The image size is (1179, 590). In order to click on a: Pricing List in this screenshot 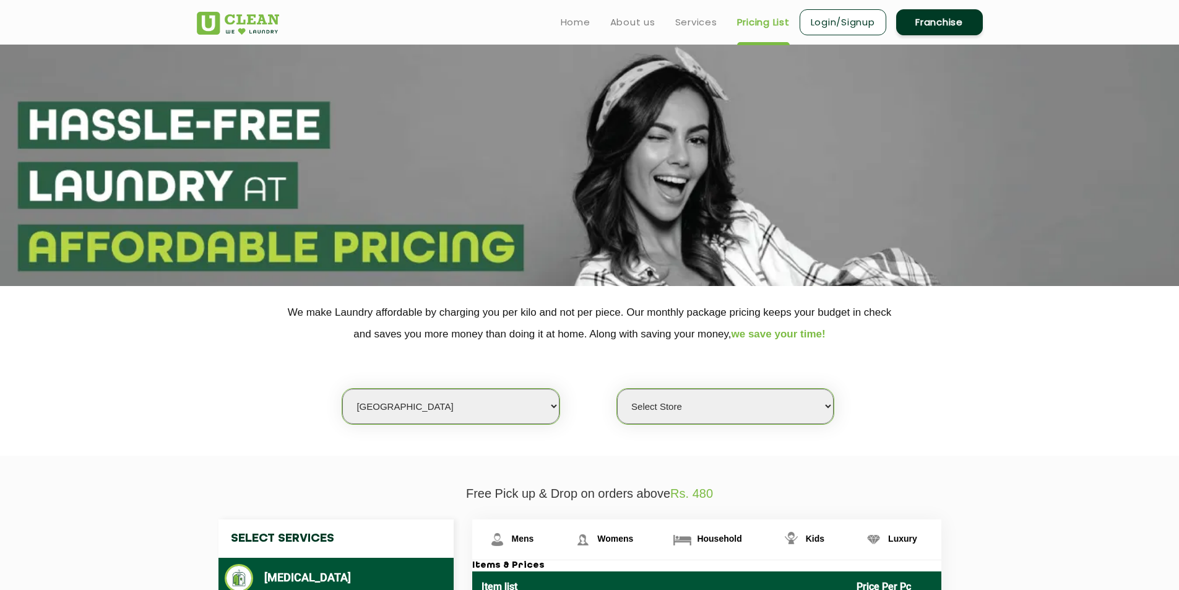, I will do `click(763, 22)`.